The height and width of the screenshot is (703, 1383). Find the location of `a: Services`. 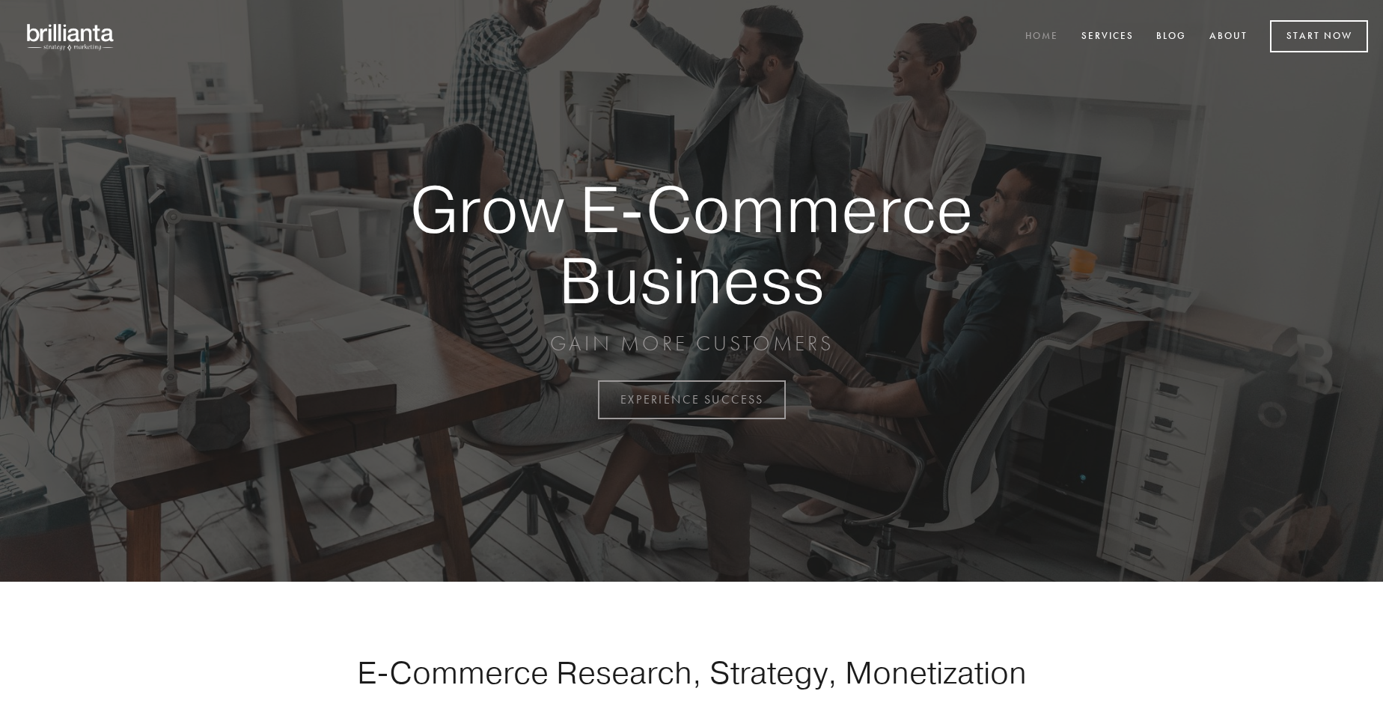

a: Services is located at coordinates (1107, 37).